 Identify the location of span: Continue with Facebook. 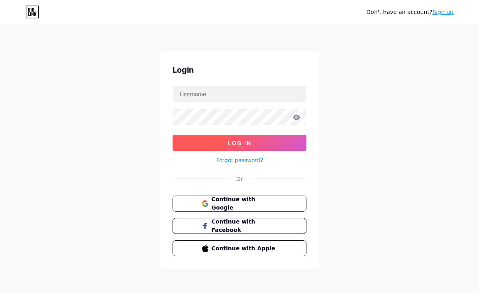
(245, 226).